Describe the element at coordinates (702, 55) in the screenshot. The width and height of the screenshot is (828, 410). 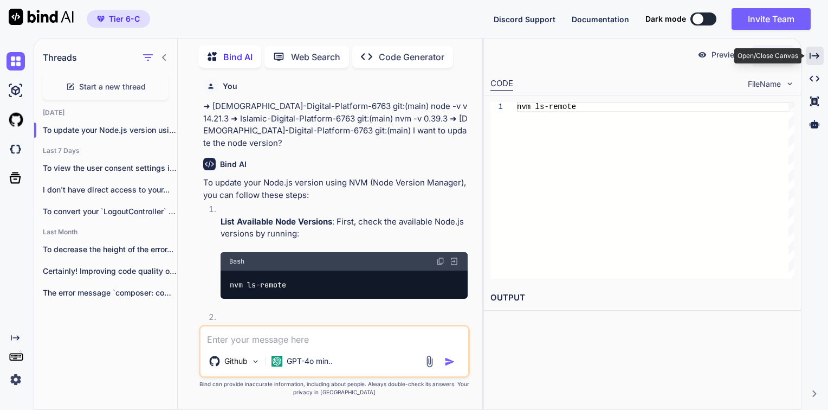
I see `img: preview` at that location.